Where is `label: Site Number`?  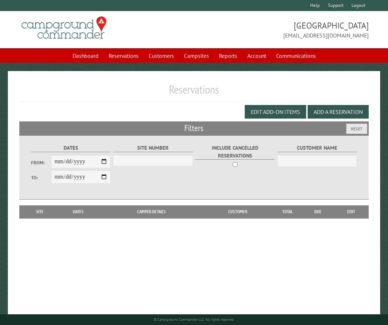 label: Site Number is located at coordinates (152, 148).